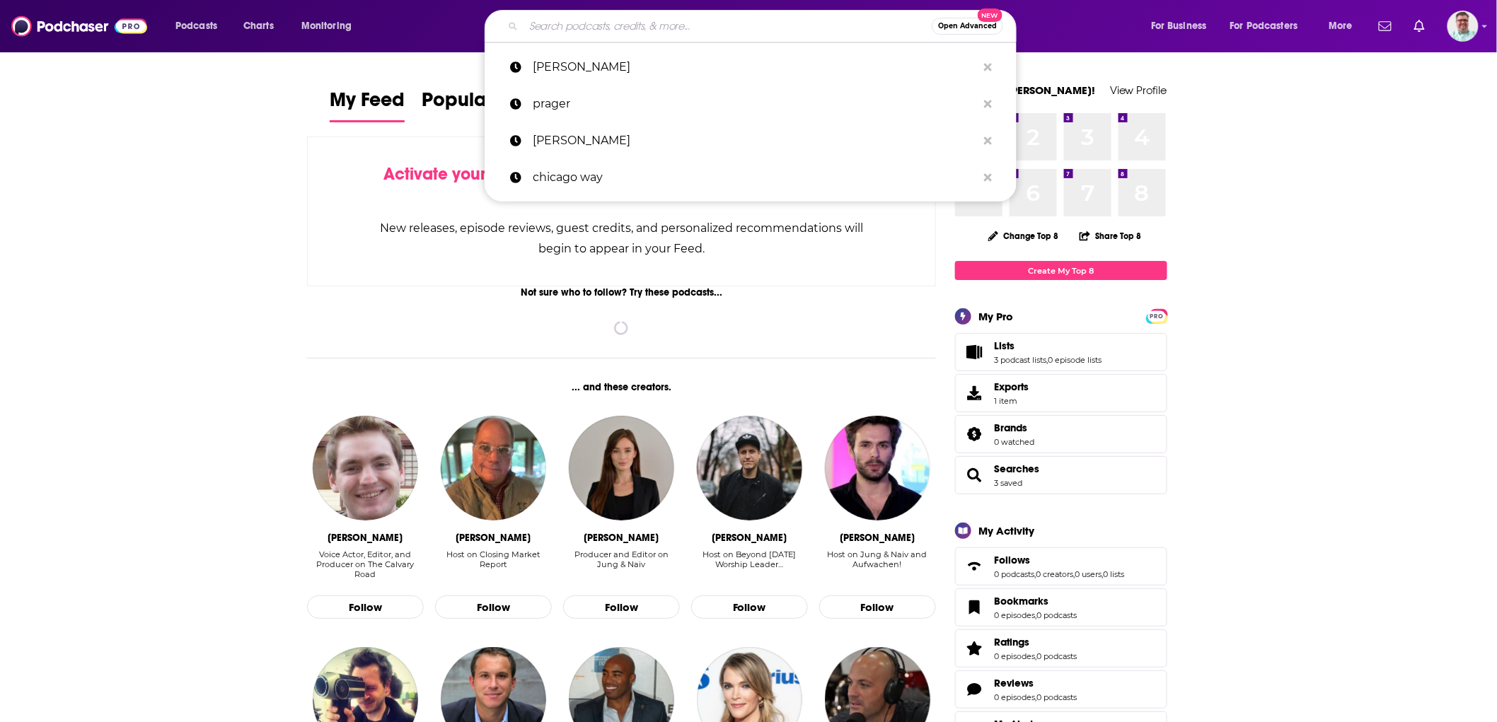  Describe the element at coordinates (877, 468) in the screenshot. I see `a: Tilo Jung` at that location.